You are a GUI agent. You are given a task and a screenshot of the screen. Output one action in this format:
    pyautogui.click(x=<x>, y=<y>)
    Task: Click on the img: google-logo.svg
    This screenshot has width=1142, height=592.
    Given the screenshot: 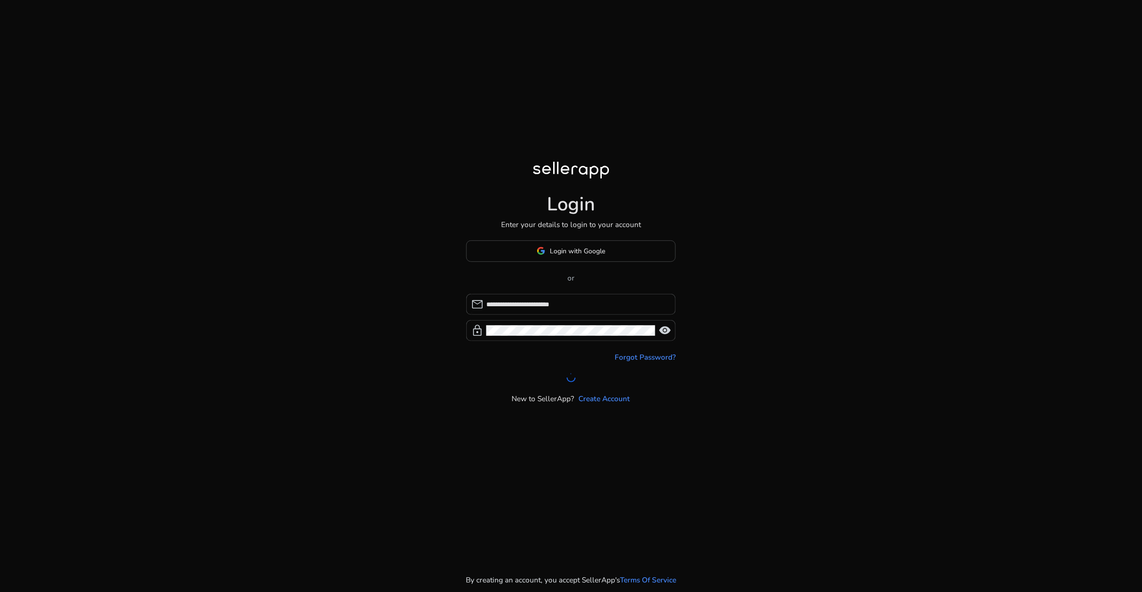 What is the action you would take?
    pyautogui.click(x=541, y=251)
    